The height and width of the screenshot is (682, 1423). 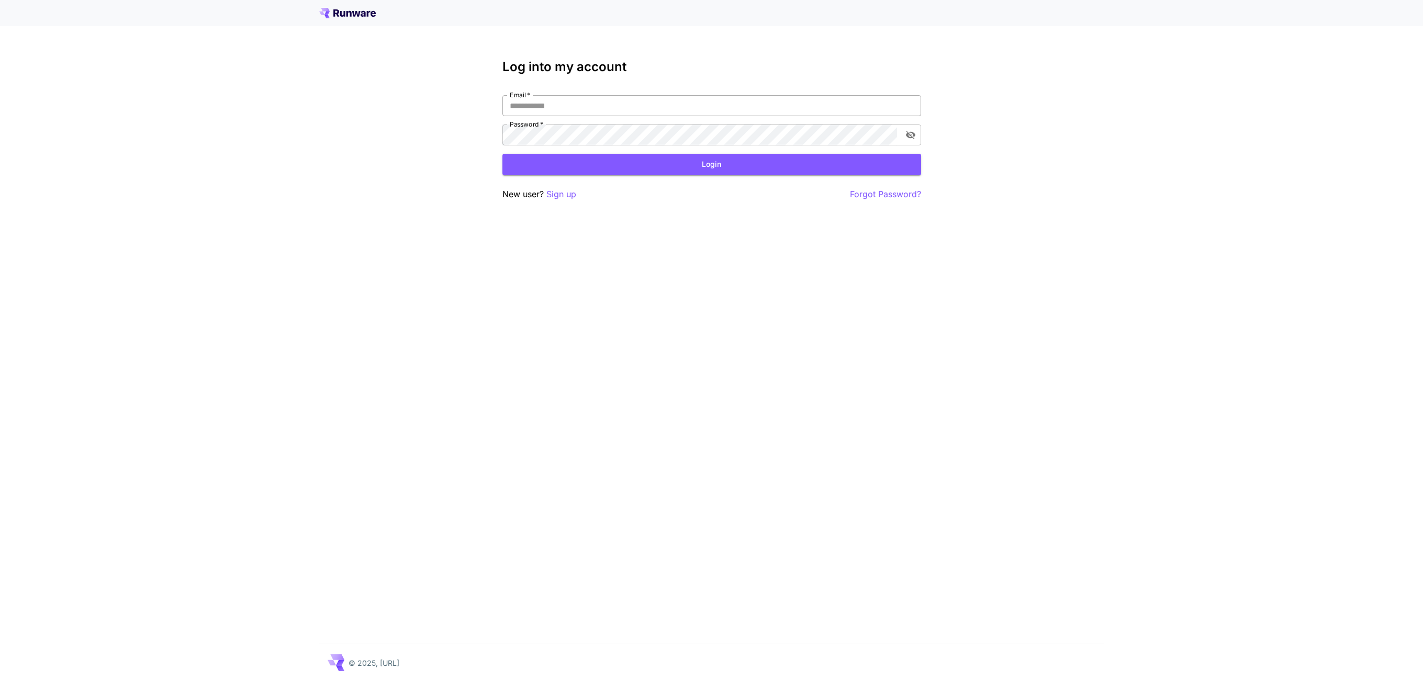 What do you see at coordinates (886, 194) in the screenshot?
I see `button: Forgot Password?` at bounding box center [886, 194].